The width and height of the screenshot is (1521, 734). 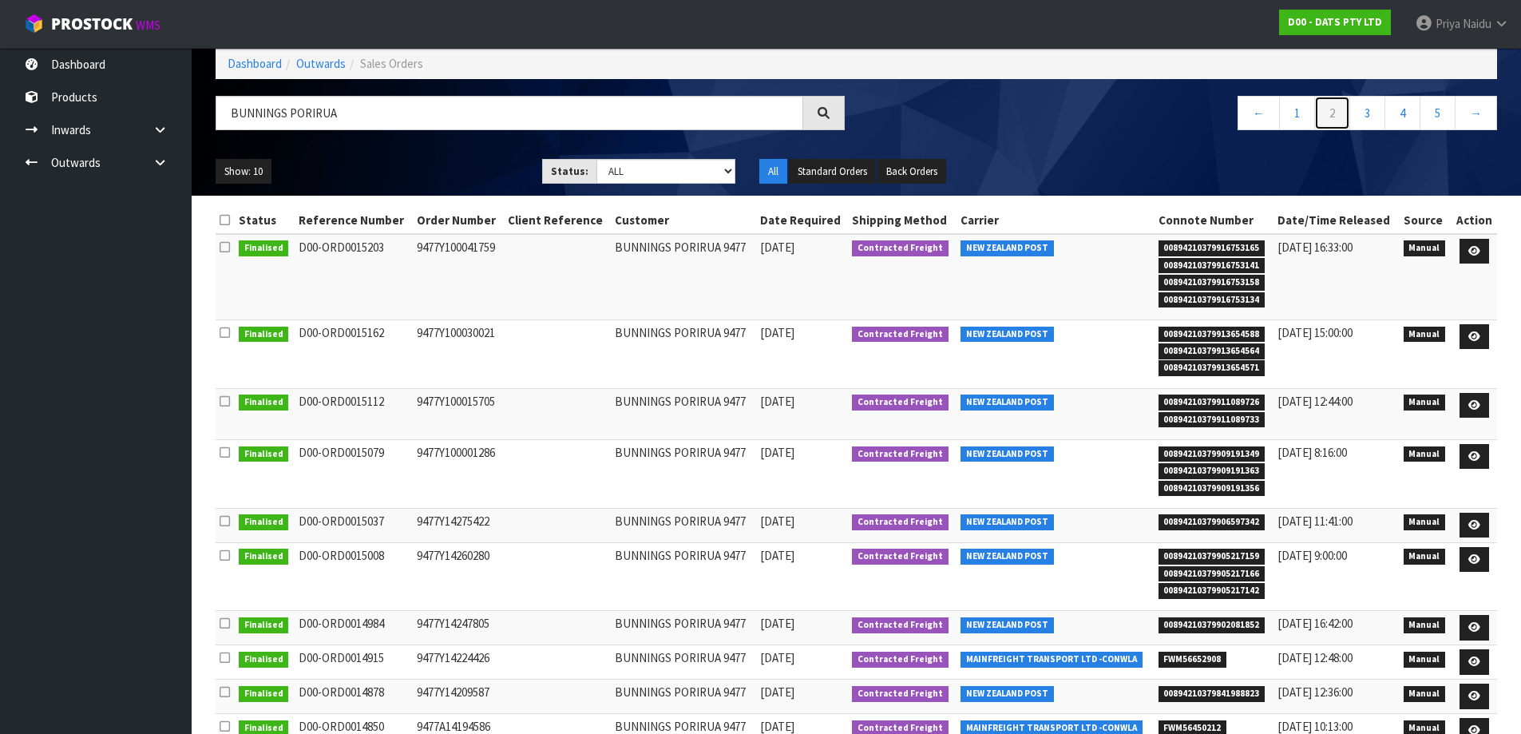 I want to click on span: 00894210379905217166, so click(x=1212, y=574).